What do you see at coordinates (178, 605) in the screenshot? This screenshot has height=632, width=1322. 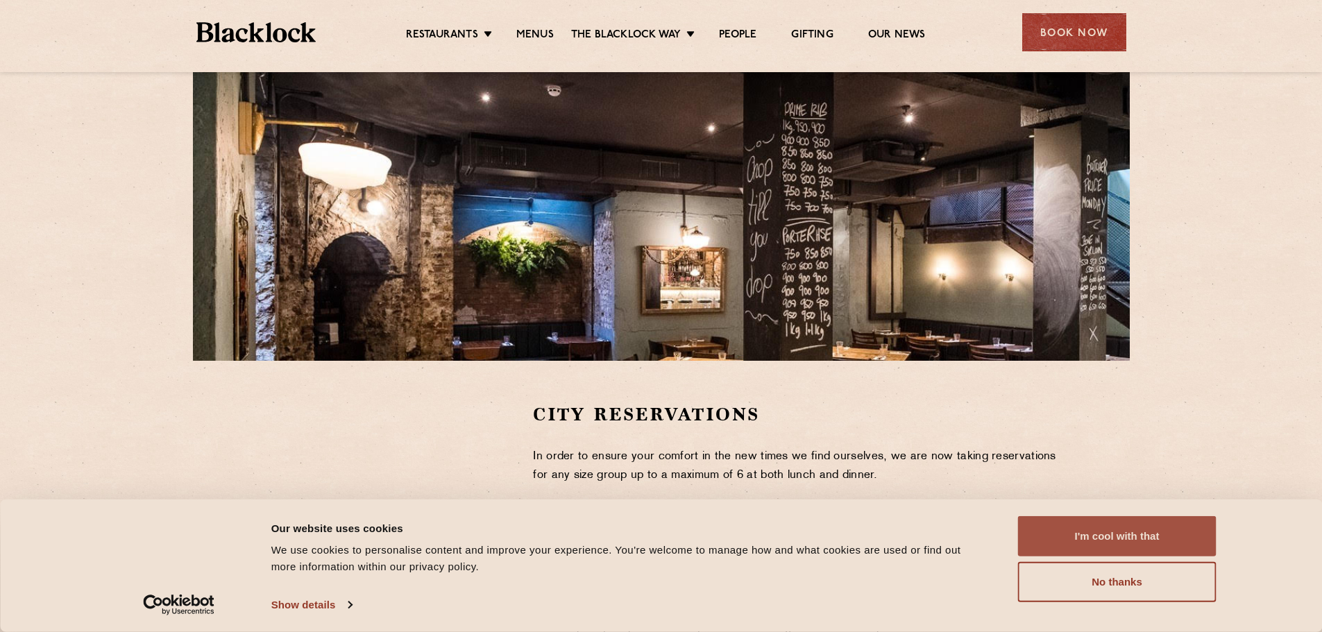 I see `a: Usercentrics Cookiebot - opens in a new window` at bounding box center [178, 605].